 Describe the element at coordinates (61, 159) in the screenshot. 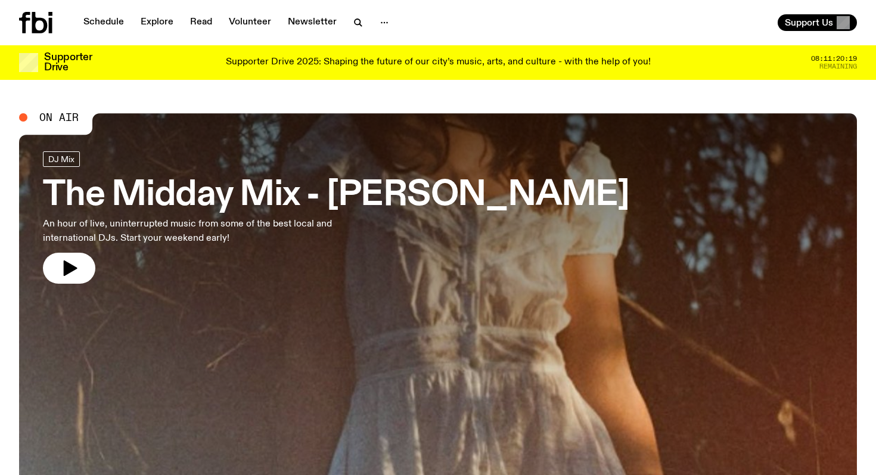

I see `a: DJ Mix` at that location.